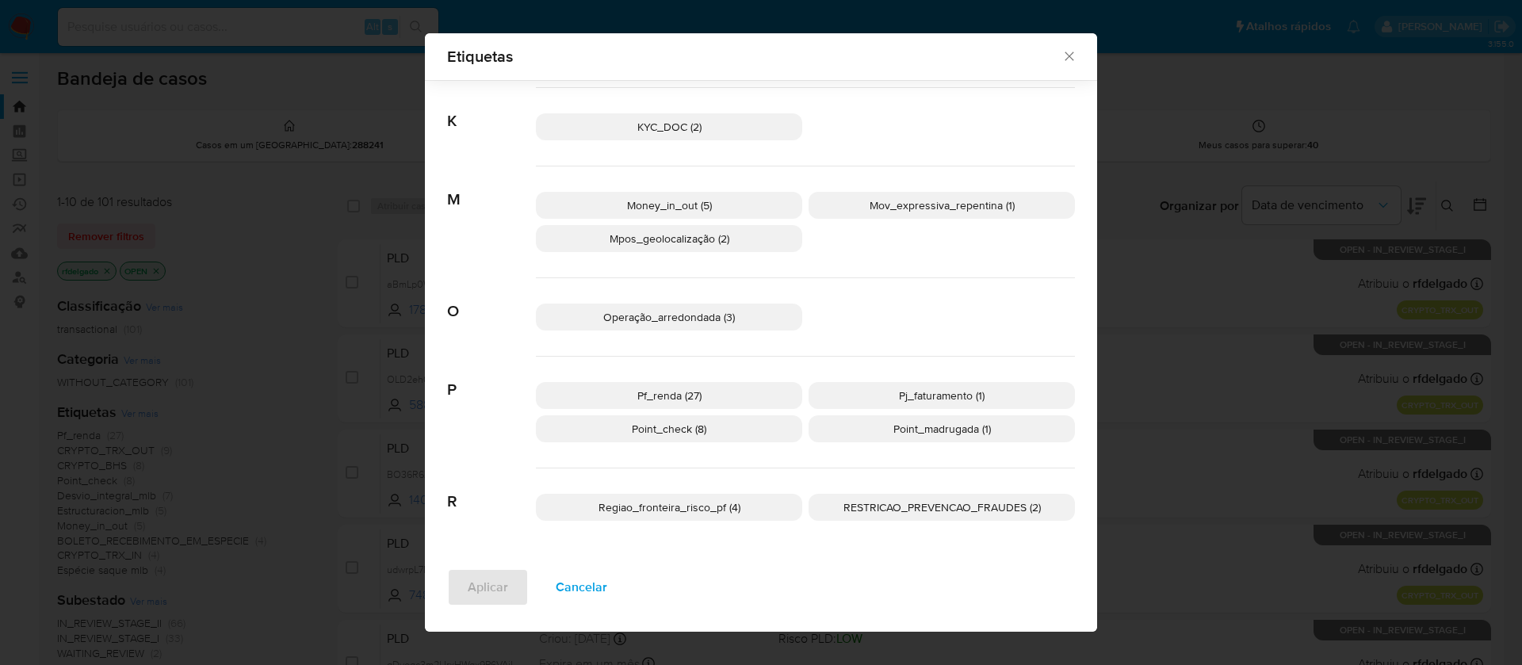 This screenshot has height=665, width=1522. Describe the element at coordinates (942, 429) in the screenshot. I see `span: Point_madrugada (1)` at that location.